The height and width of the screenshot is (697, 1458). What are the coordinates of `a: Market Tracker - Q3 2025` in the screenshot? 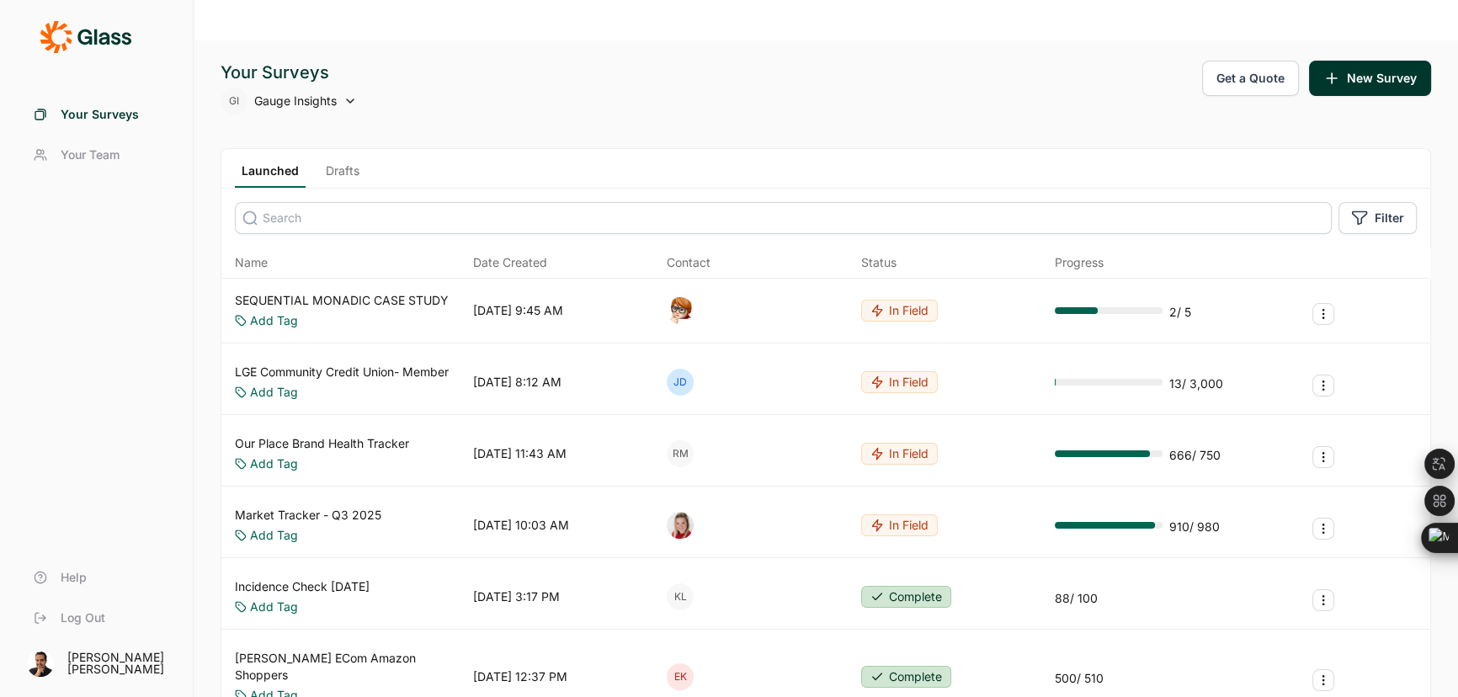 It's located at (308, 515).